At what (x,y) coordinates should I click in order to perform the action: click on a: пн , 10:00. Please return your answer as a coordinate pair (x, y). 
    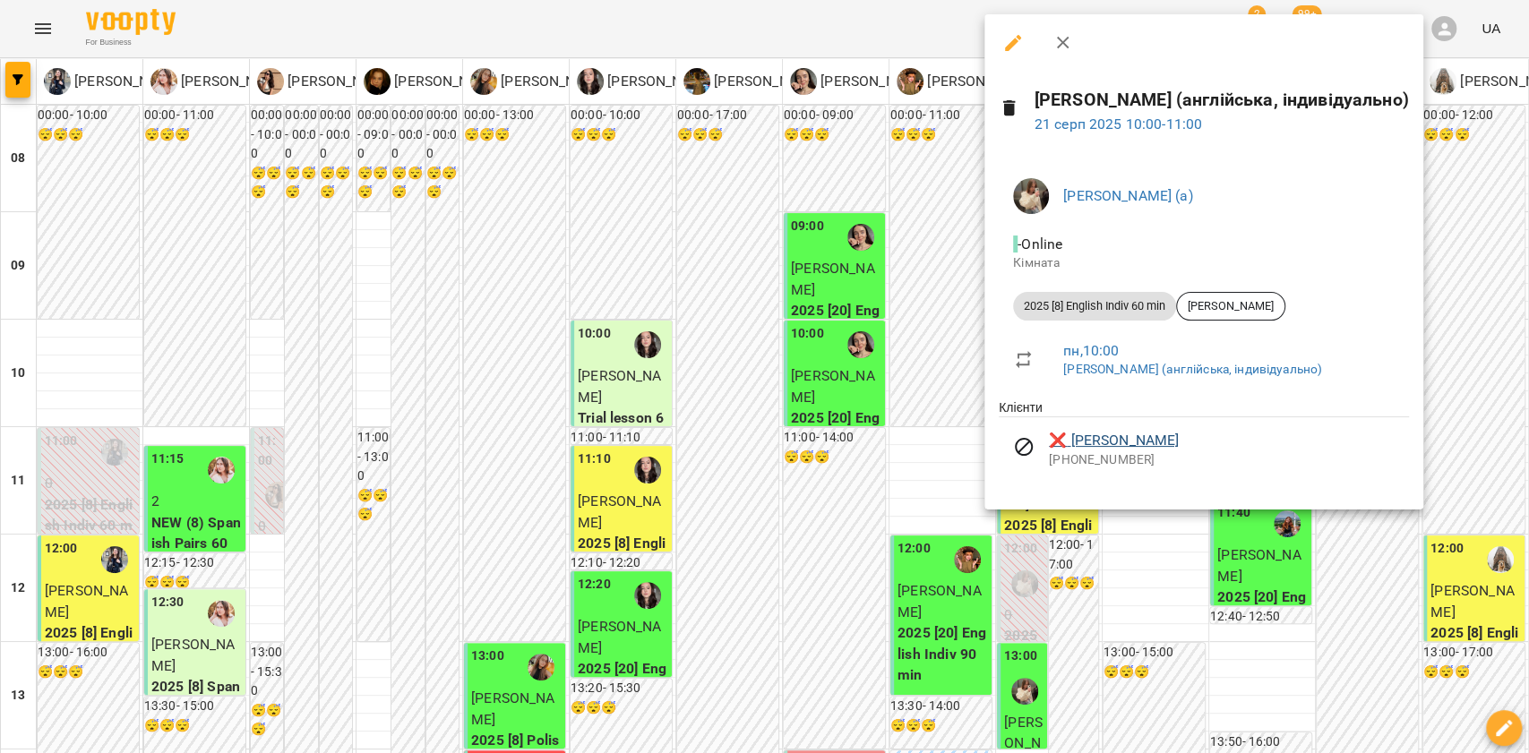
    Looking at the image, I should click on (1091, 350).